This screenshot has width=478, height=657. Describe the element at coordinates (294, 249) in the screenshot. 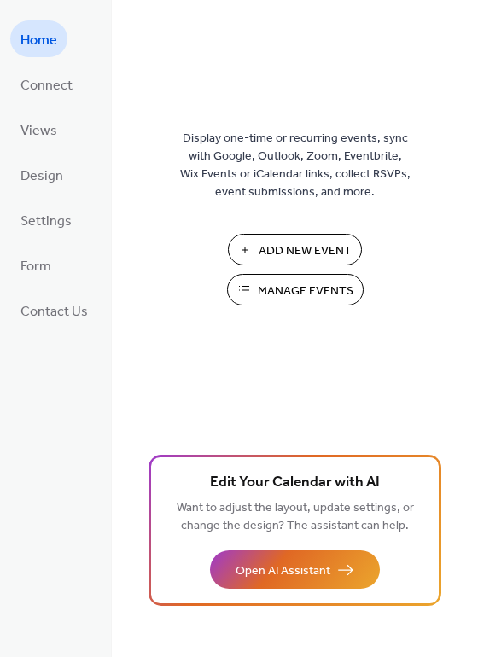

I see `button: Add New Event` at that location.